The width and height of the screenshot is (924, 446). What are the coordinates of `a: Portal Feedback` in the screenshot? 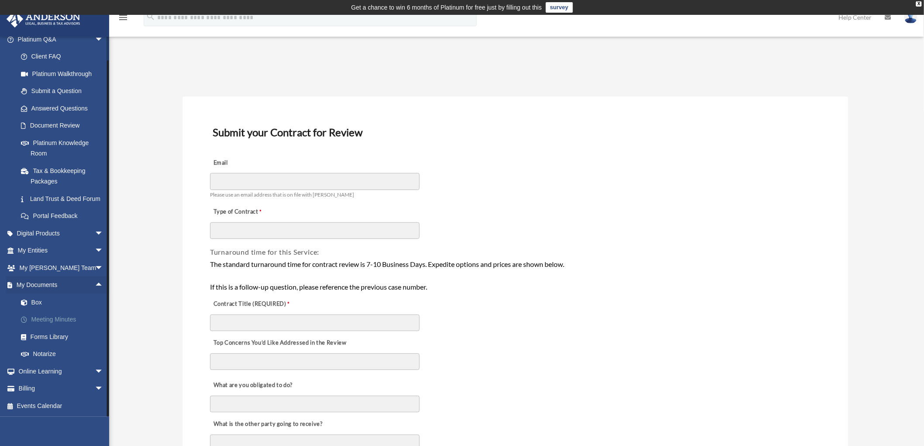 It's located at (64, 216).